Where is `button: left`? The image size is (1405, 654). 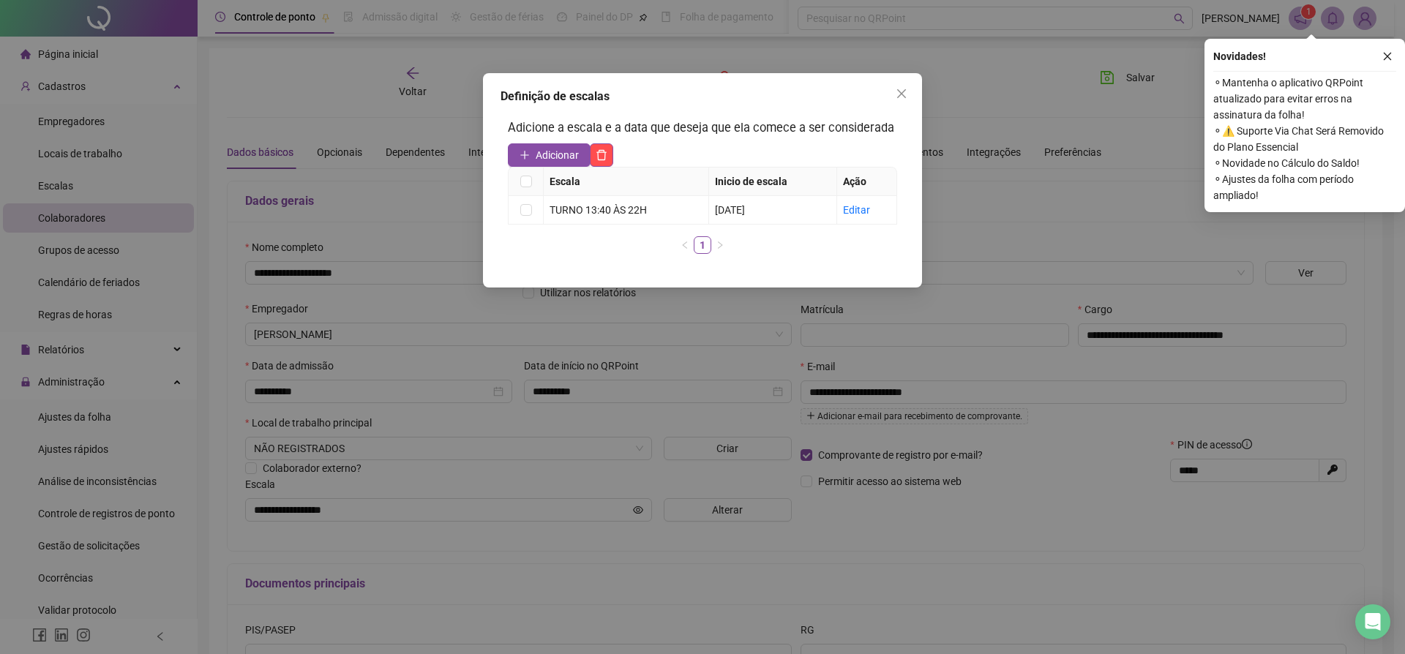
button: left is located at coordinates (685, 245).